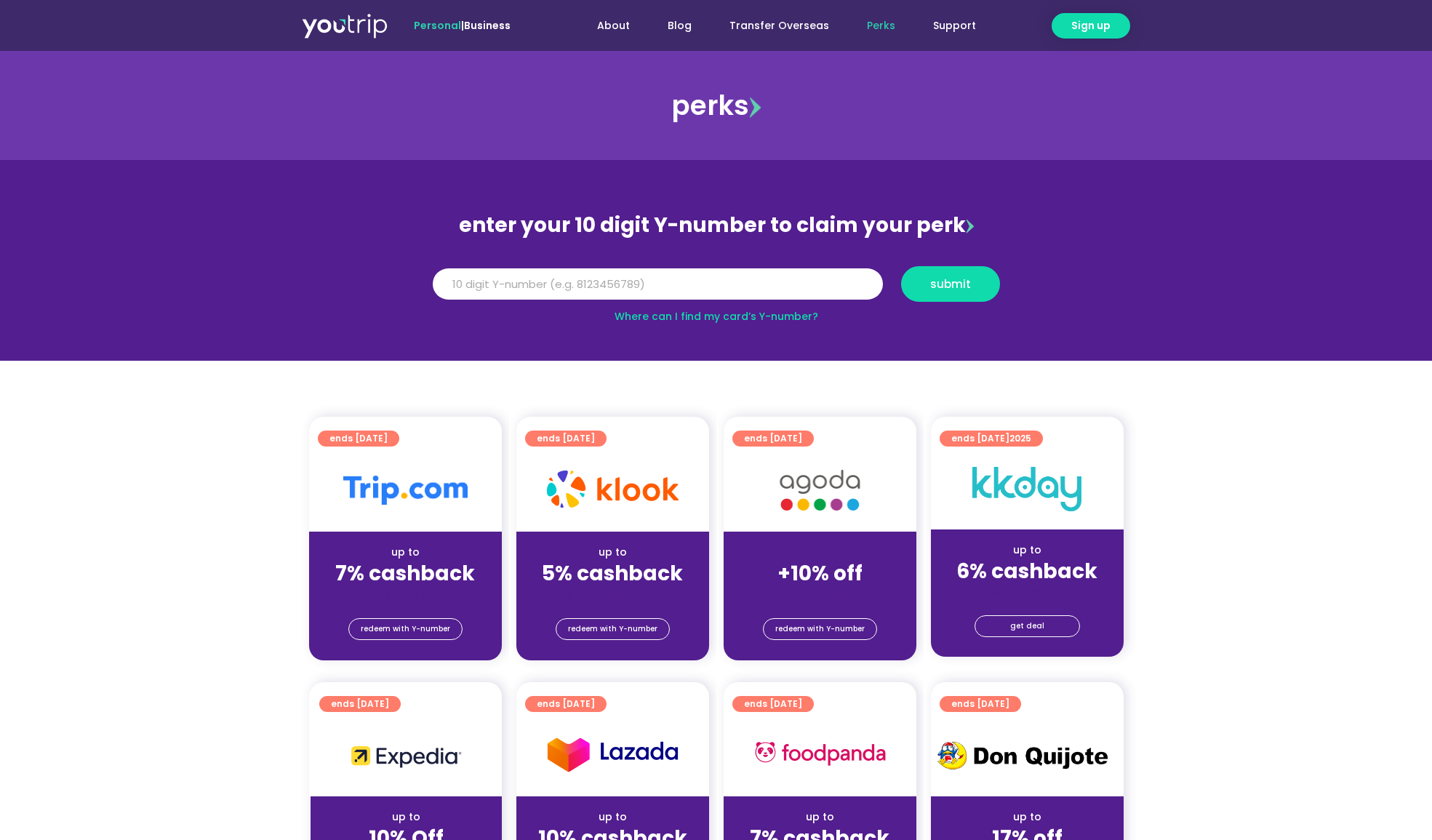 The width and height of the screenshot is (1432, 840). Describe the element at coordinates (1027, 626) in the screenshot. I see `a: get deal` at that location.